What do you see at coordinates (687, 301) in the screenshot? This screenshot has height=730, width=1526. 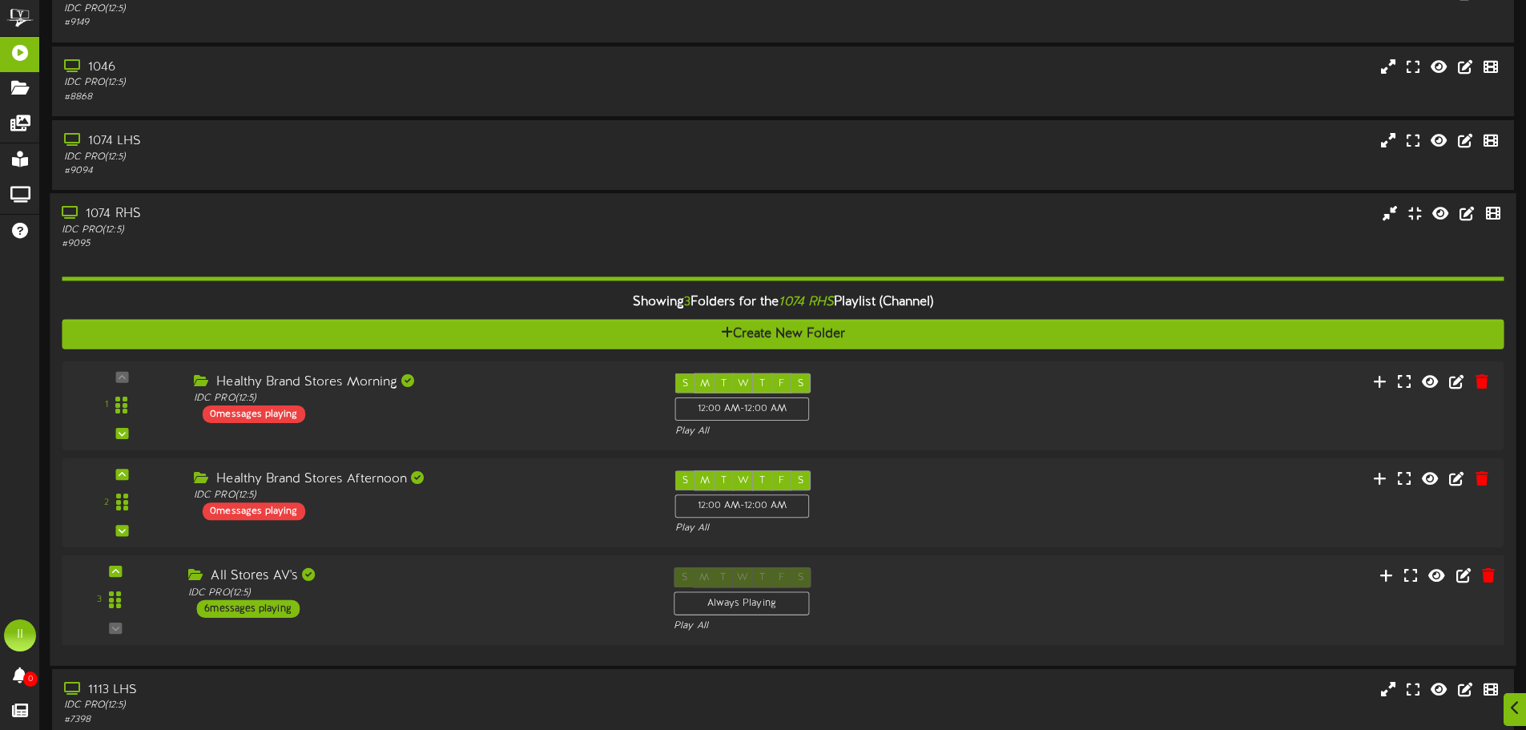 I see `span: 3` at bounding box center [687, 301].